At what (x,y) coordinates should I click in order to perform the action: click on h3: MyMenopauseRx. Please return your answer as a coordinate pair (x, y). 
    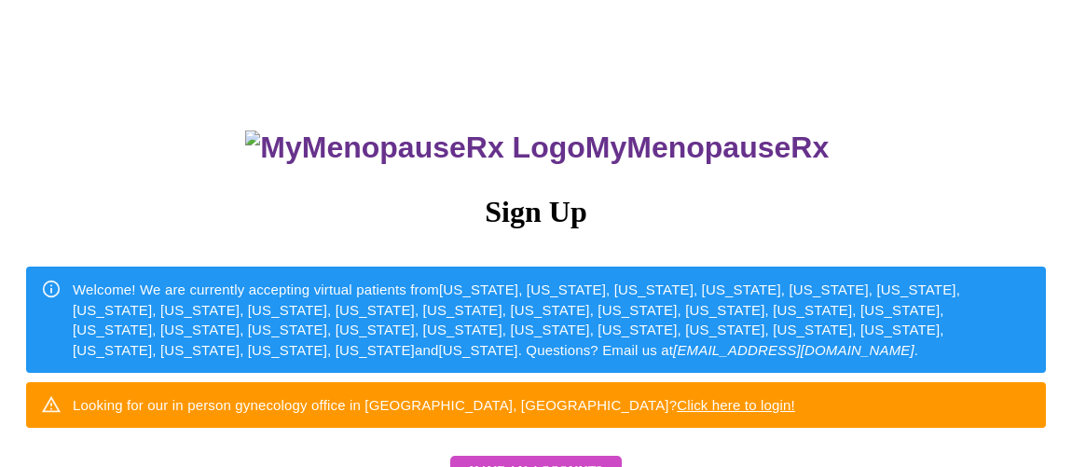
    Looking at the image, I should click on (538, 147).